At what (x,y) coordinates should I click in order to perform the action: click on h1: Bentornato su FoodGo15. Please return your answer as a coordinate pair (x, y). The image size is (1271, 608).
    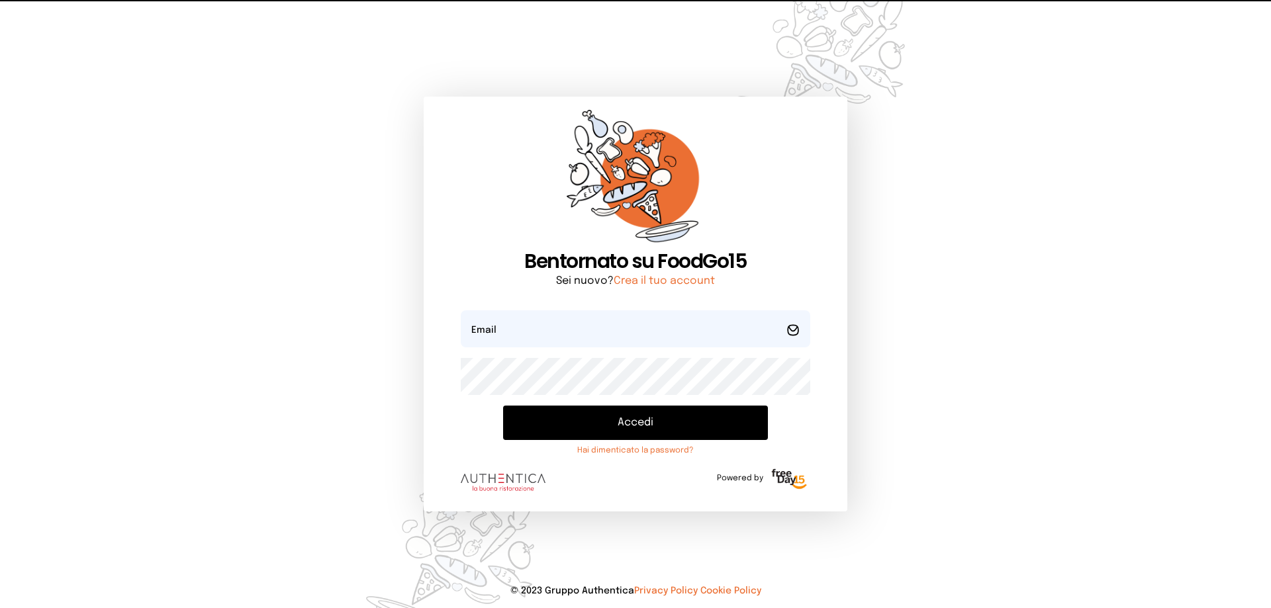
    Looking at the image, I should click on (636, 262).